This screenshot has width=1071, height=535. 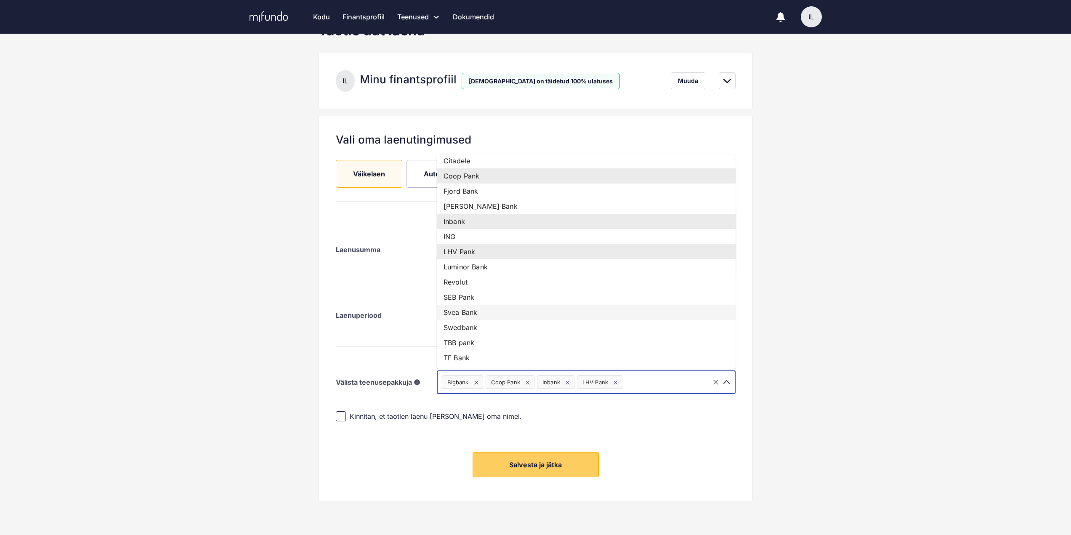 What do you see at coordinates (586, 312) in the screenshot?
I see `li: Svea Bank` at bounding box center [586, 312].